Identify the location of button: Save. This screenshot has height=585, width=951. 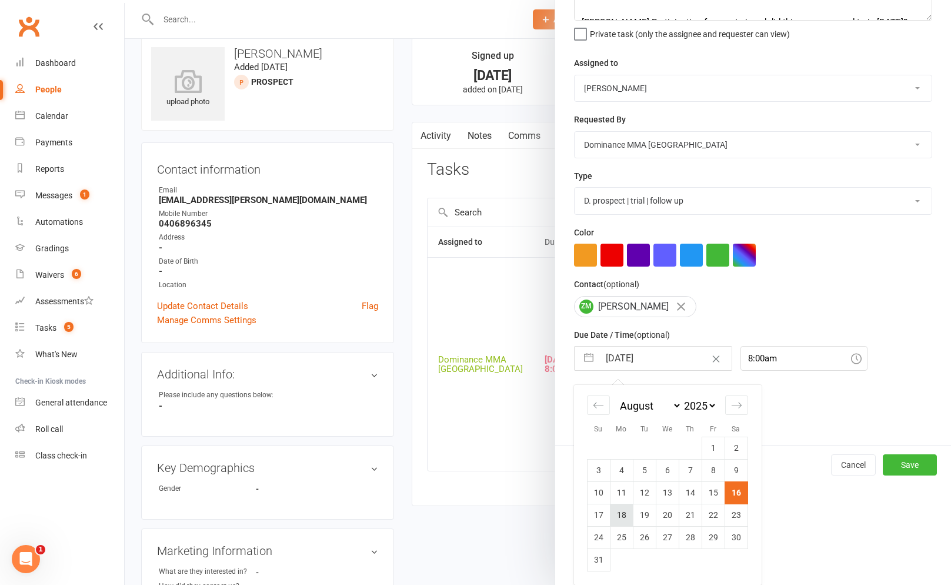
(910, 465).